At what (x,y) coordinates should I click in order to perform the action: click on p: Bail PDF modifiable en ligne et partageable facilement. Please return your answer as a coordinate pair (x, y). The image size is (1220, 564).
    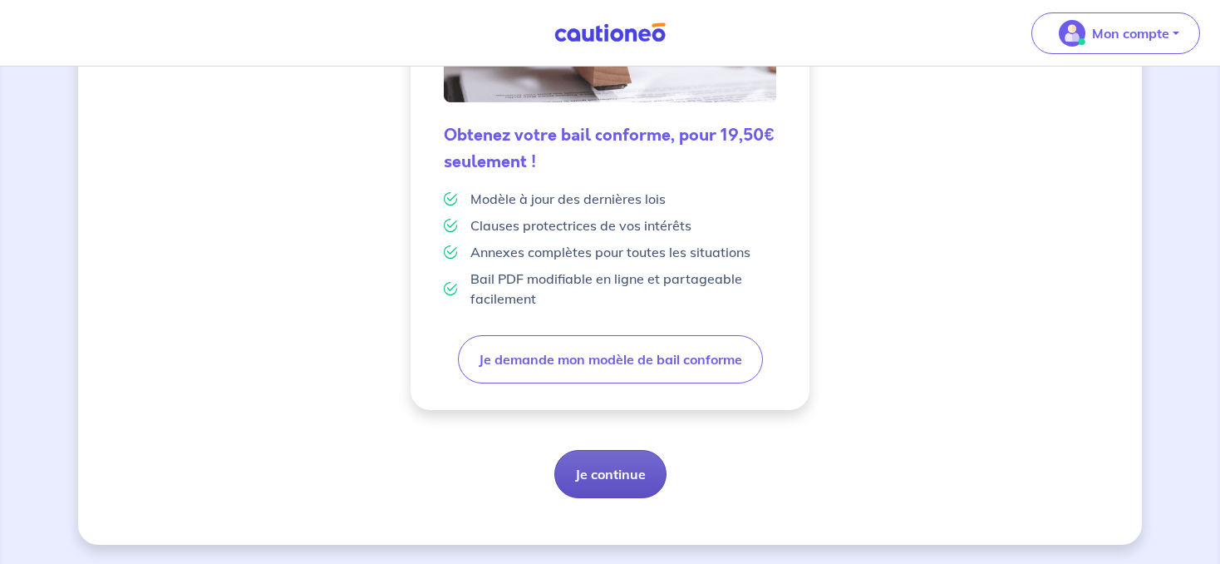
    Looking at the image, I should click on (624, 288).